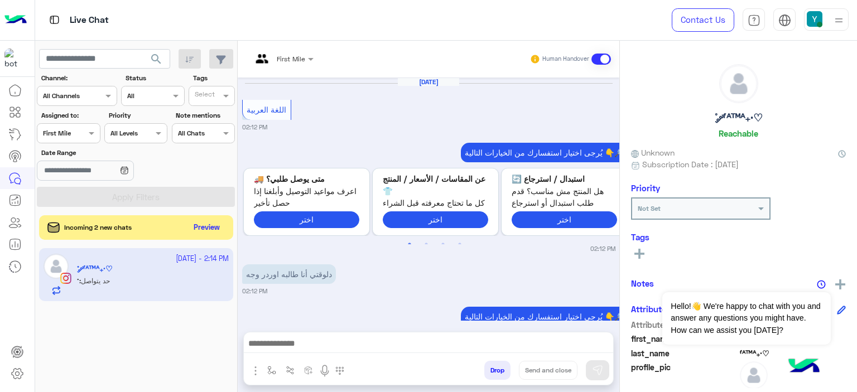 The image size is (857, 392). What do you see at coordinates (684, 374) in the screenshot?
I see `span: profile_pic` at bounding box center [684, 374].